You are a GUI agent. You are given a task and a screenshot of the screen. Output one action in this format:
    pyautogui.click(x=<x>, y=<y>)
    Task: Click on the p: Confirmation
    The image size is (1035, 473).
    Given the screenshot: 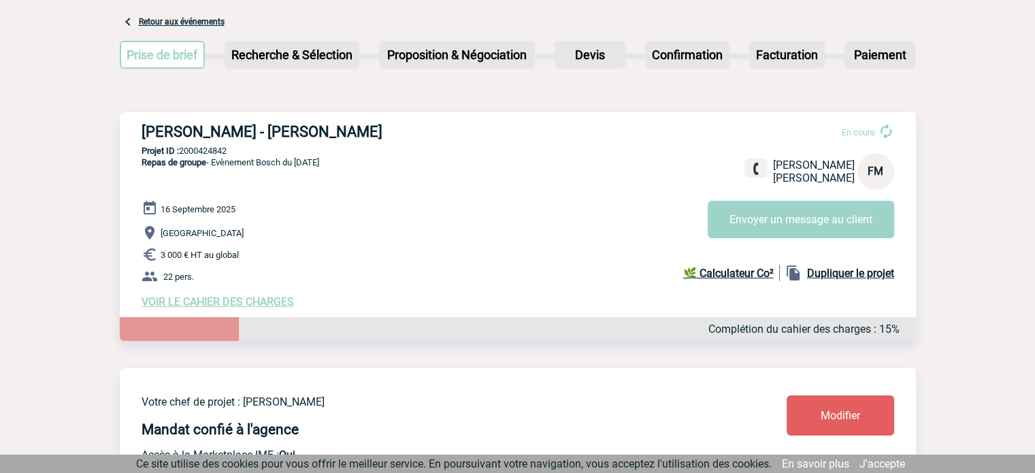 What is the action you would take?
    pyautogui.click(x=687, y=54)
    